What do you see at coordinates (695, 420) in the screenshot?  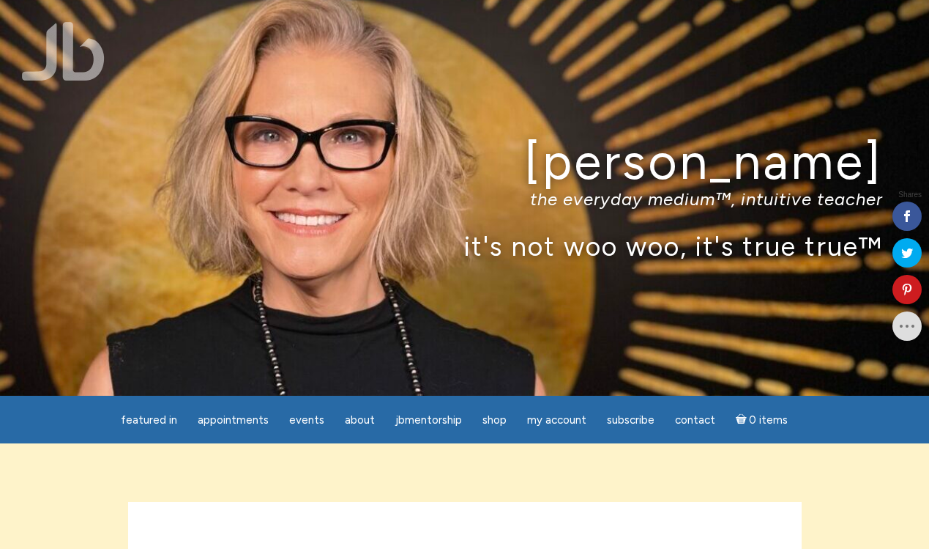 I see `span: Contact` at bounding box center [695, 420].